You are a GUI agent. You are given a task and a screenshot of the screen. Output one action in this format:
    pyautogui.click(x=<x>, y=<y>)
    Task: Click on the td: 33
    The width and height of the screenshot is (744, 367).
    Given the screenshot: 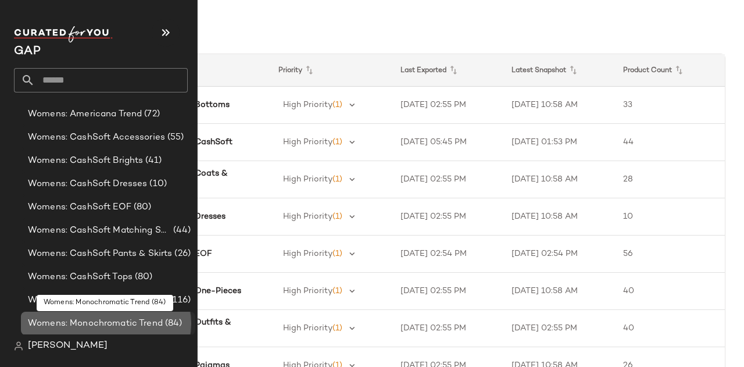 What is the action you would take?
    pyautogui.click(x=669, y=105)
    